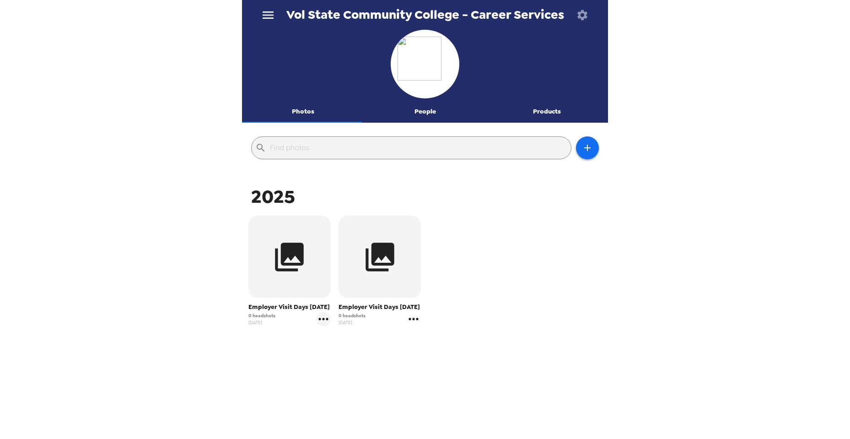 The width and height of the screenshot is (850, 439). What do you see at coordinates (419, 148) in the screenshot?
I see `input: Find photos` at bounding box center [419, 148].